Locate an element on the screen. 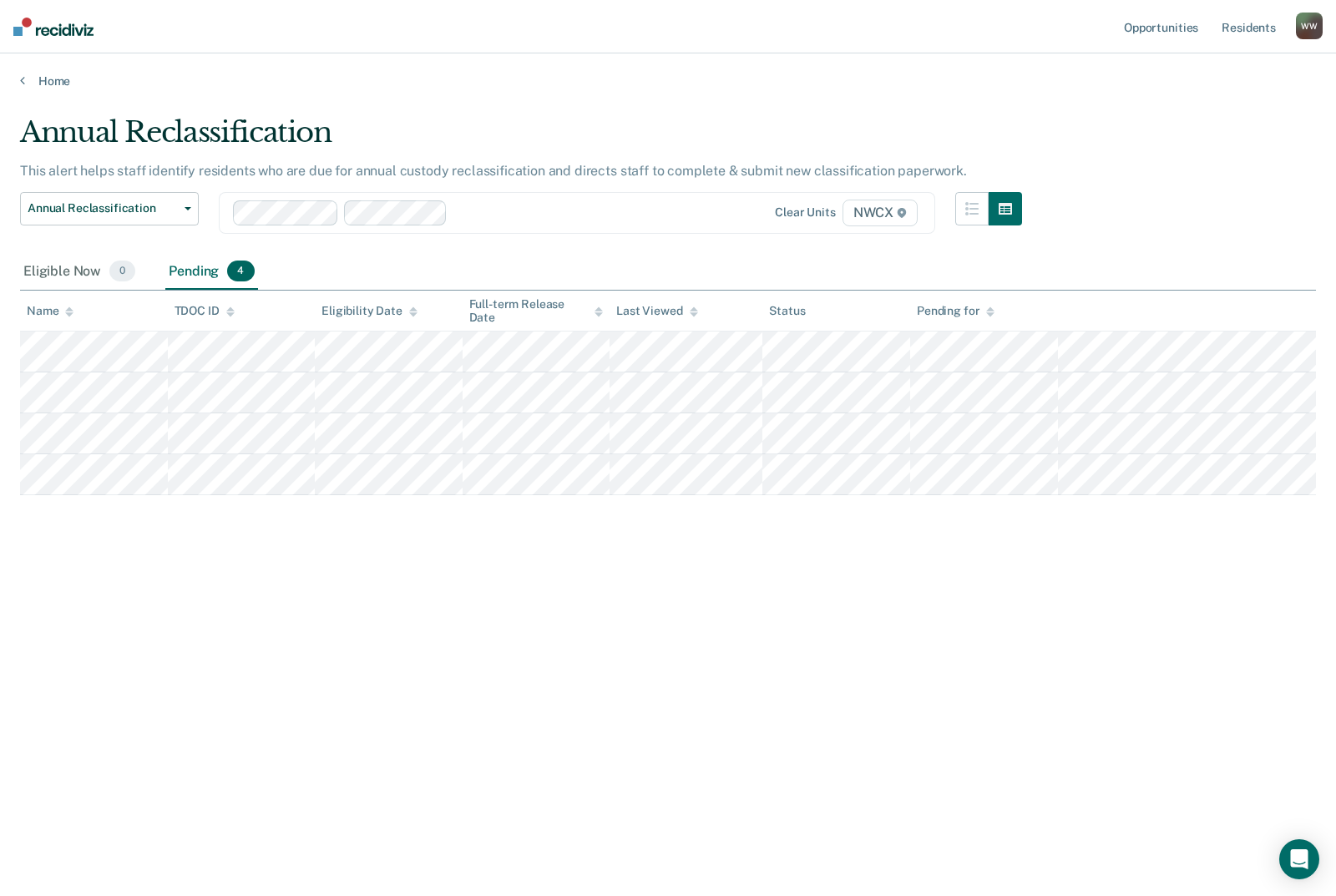 This screenshot has width=1336, height=896. div: Eligible Now0 is located at coordinates (80, 272).